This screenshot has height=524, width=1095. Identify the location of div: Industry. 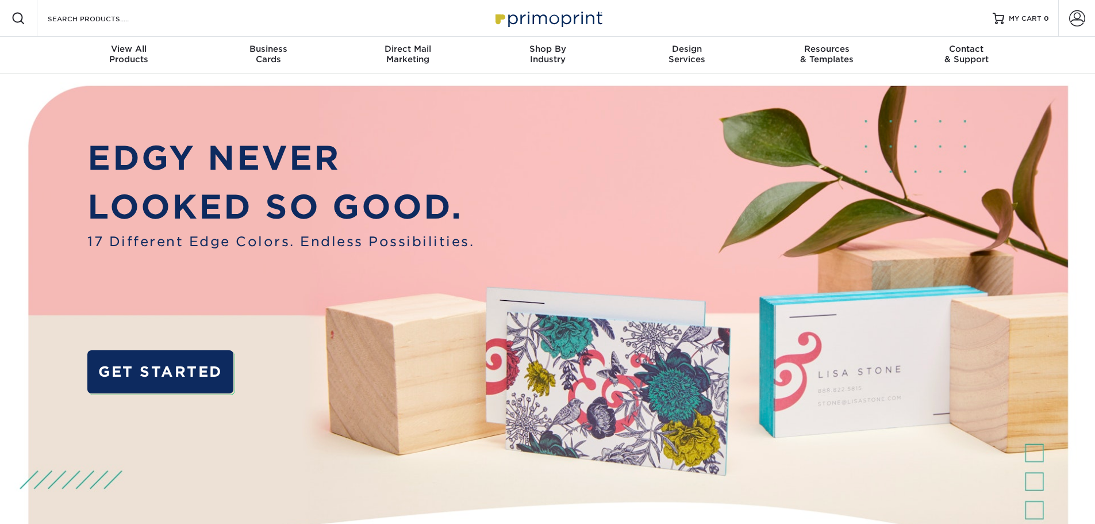
(547, 54).